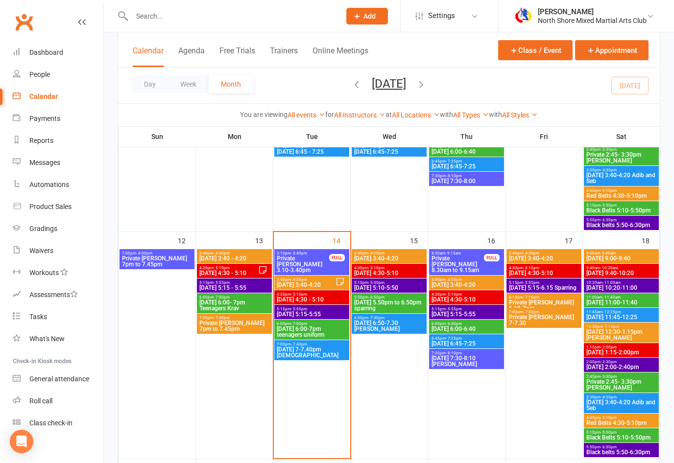 Image resolution: width=674 pixels, height=463 pixels. I want to click on a: Reports, so click(58, 141).